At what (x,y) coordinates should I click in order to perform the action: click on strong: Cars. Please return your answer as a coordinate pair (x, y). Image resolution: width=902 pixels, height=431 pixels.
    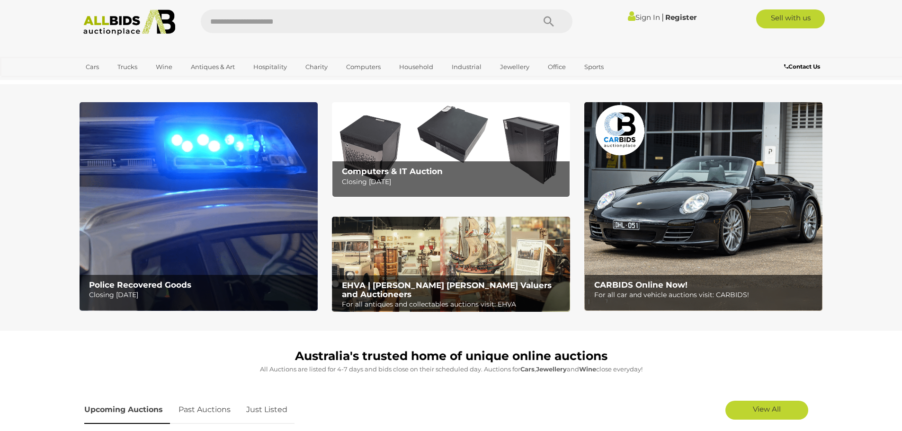
    Looking at the image, I should click on (527, 369).